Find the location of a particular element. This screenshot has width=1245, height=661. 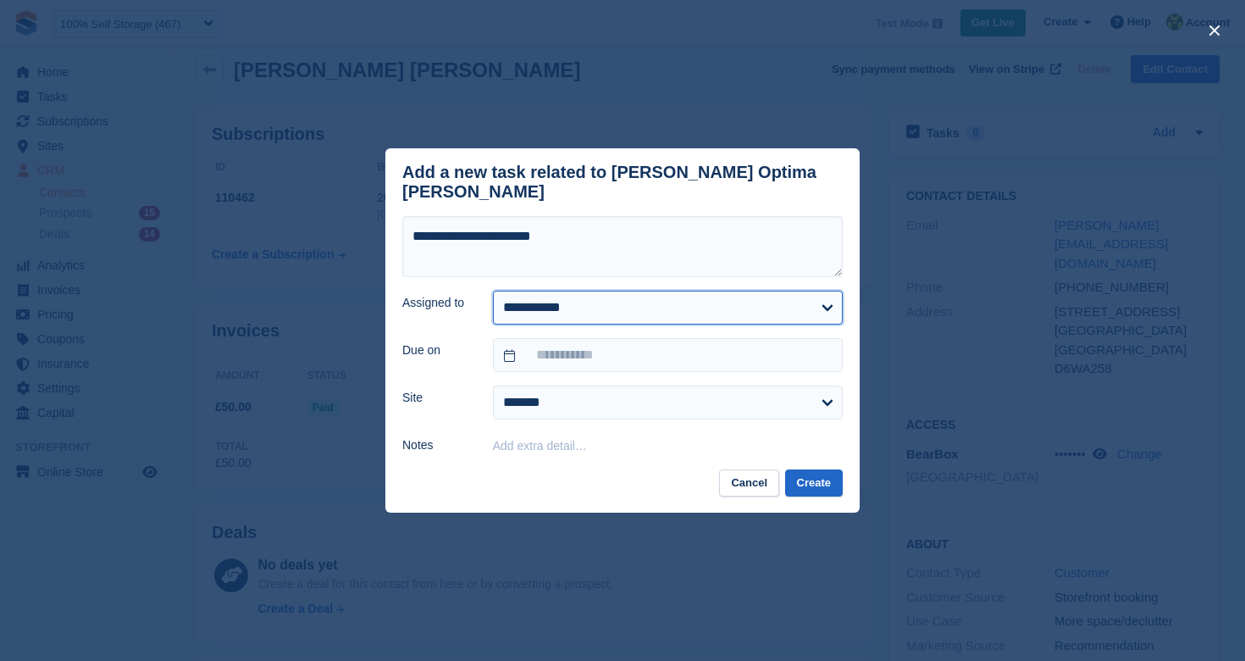

button: Add extra detail… is located at coordinates (539, 445).